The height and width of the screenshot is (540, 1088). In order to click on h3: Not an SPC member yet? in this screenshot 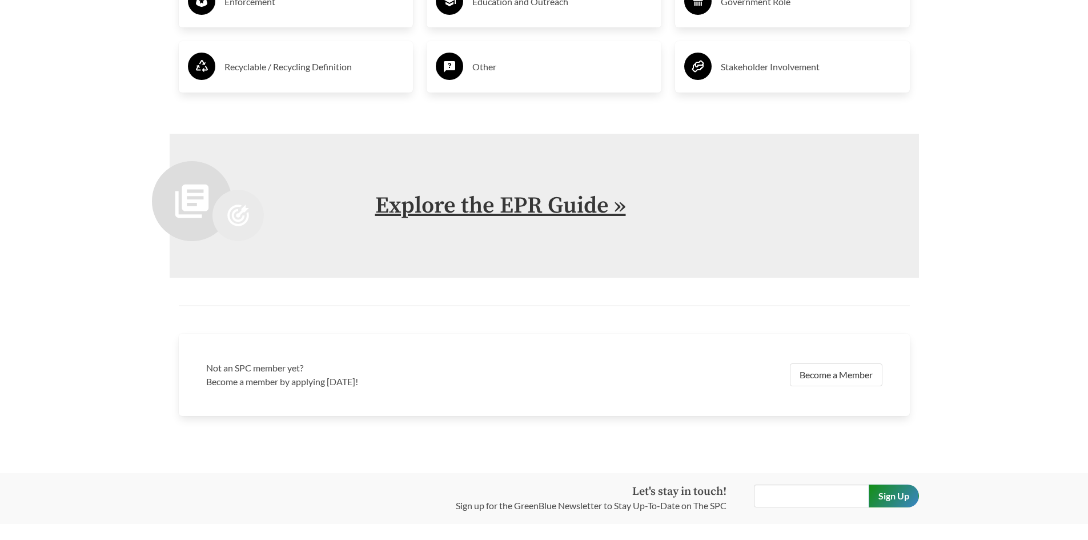, I will do `click(372, 368)`.